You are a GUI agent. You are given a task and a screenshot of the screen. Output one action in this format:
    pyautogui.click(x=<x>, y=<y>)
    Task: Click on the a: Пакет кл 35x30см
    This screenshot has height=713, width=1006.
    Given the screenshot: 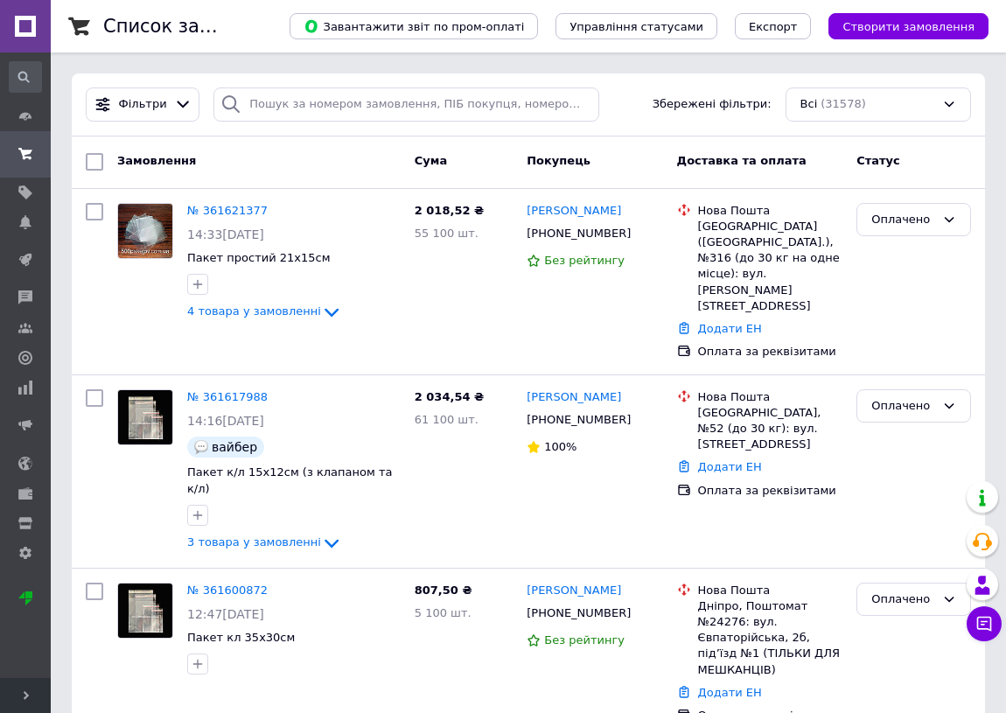 What is the action you would take?
    pyautogui.click(x=240, y=637)
    